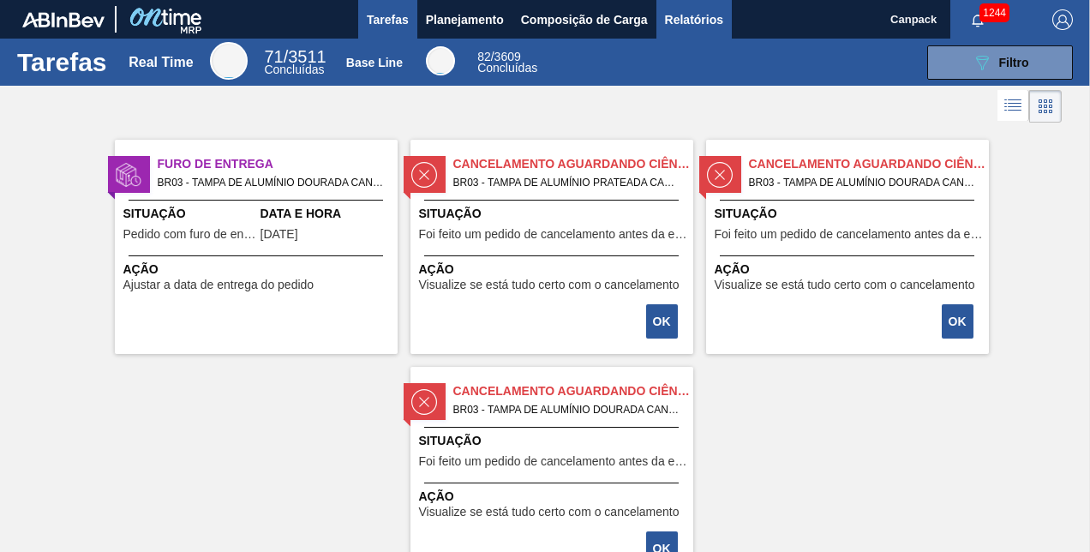 This screenshot has height=552, width=1090. I want to click on span: 82, so click(484, 57).